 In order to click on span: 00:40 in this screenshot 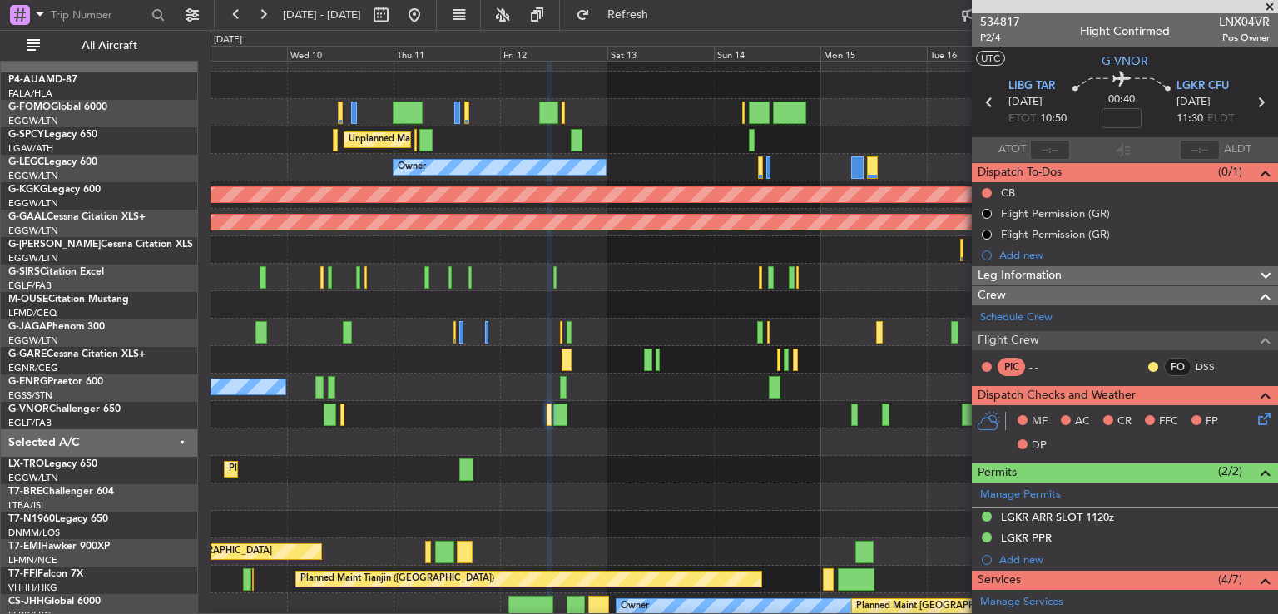, I will do `click(1122, 100)`.